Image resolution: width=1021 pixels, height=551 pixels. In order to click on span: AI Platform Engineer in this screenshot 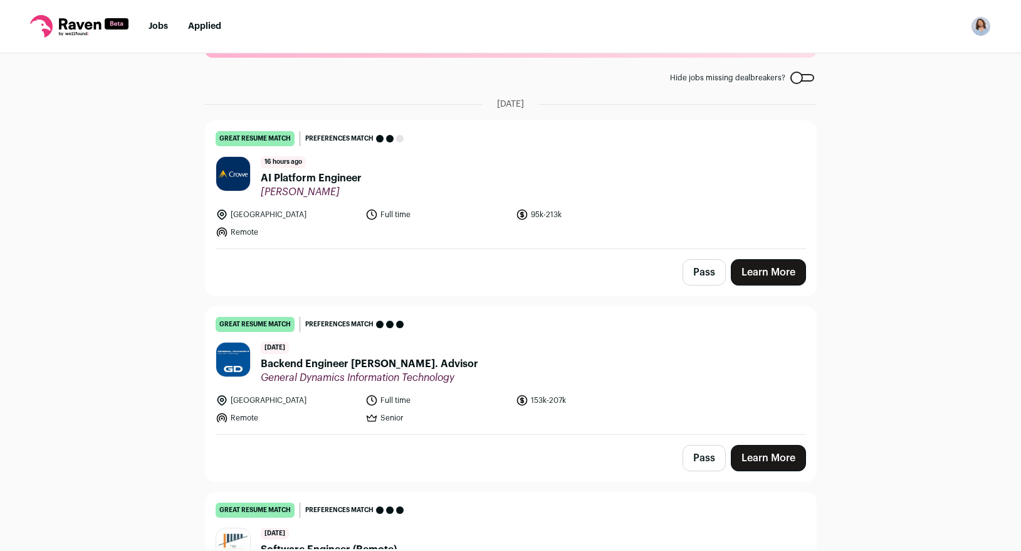, I will do `click(311, 178)`.